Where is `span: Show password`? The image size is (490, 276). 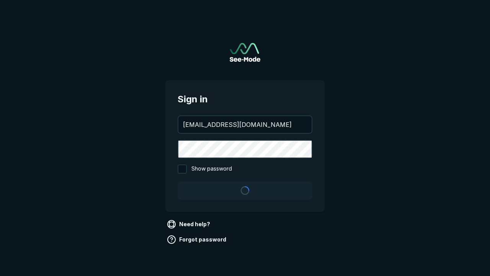 span: Show password is located at coordinates (212, 169).